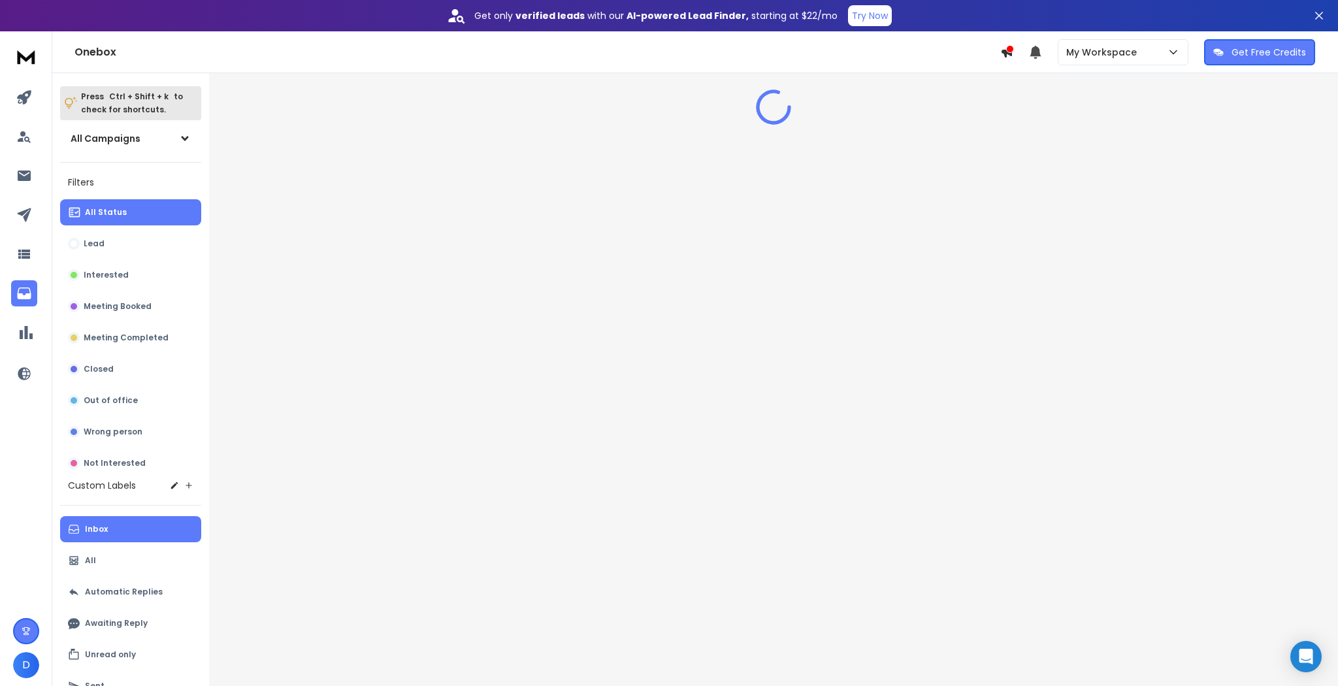 The width and height of the screenshot is (1338, 686). Describe the element at coordinates (96, 529) in the screenshot. I see `p: Inbox` at that location.